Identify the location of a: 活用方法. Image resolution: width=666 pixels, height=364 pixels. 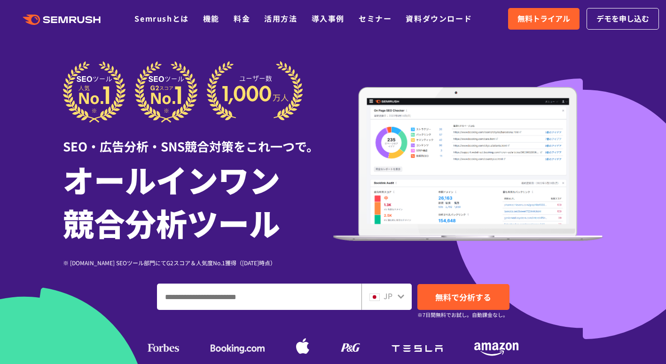
(281, 18).